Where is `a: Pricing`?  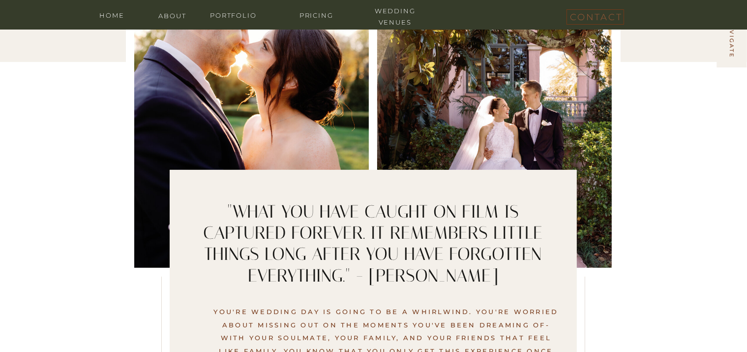 a: Pricing is located at coordinates (317, 14).